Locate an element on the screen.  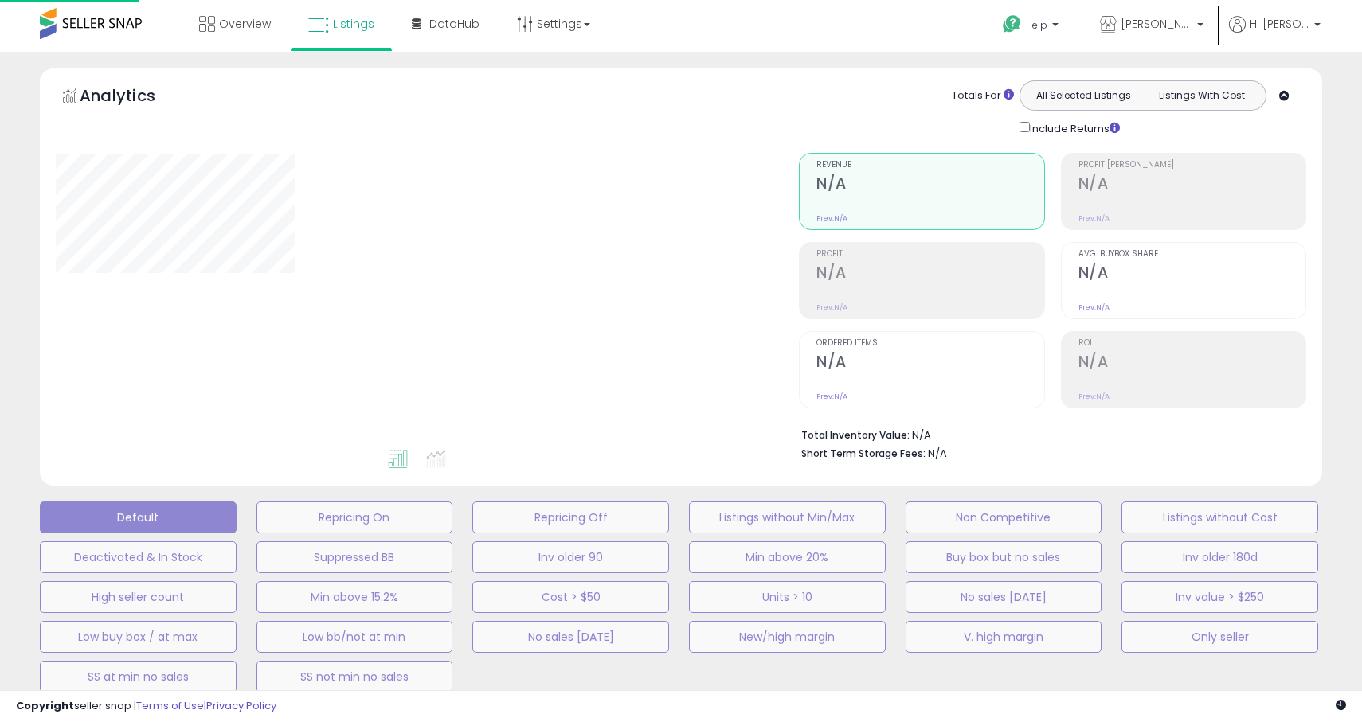
div: seller snap | | is located at coordinates (146, 706).